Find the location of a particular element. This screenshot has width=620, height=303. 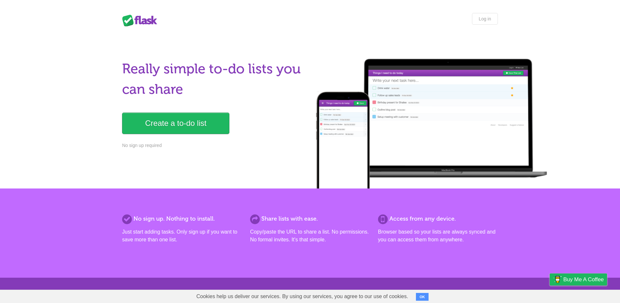

span: Buy me a coffee is located at coordinates (584, 279).